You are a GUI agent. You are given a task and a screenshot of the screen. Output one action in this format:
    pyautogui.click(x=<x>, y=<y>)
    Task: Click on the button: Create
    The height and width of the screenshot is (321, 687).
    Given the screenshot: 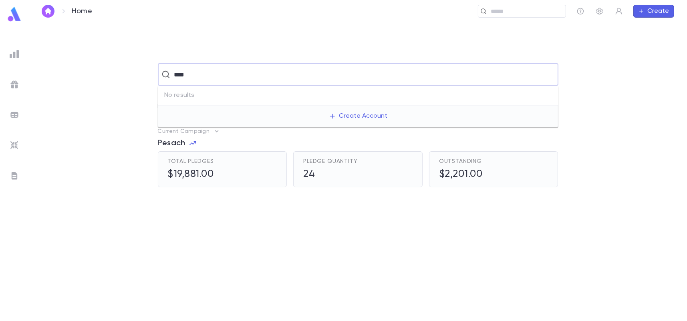 What is the action you would take?
    pyautogui.click(x=654, y=11)
    